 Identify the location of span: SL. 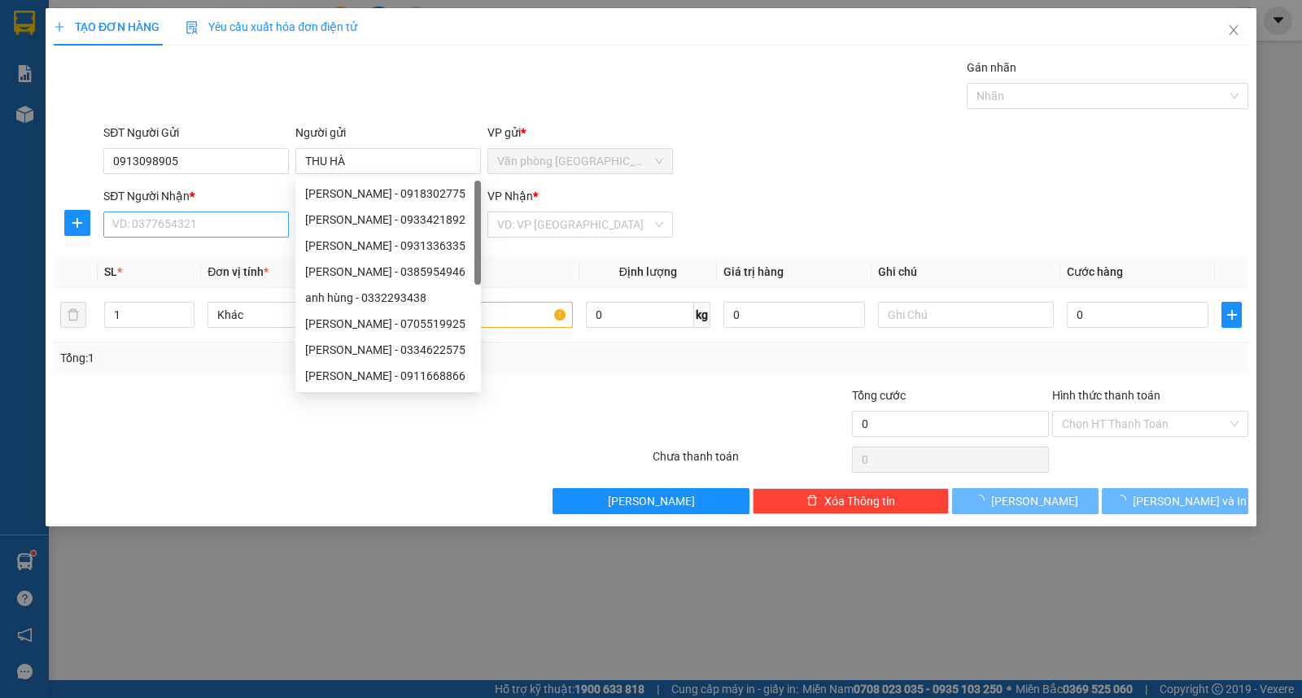
(111, 272).